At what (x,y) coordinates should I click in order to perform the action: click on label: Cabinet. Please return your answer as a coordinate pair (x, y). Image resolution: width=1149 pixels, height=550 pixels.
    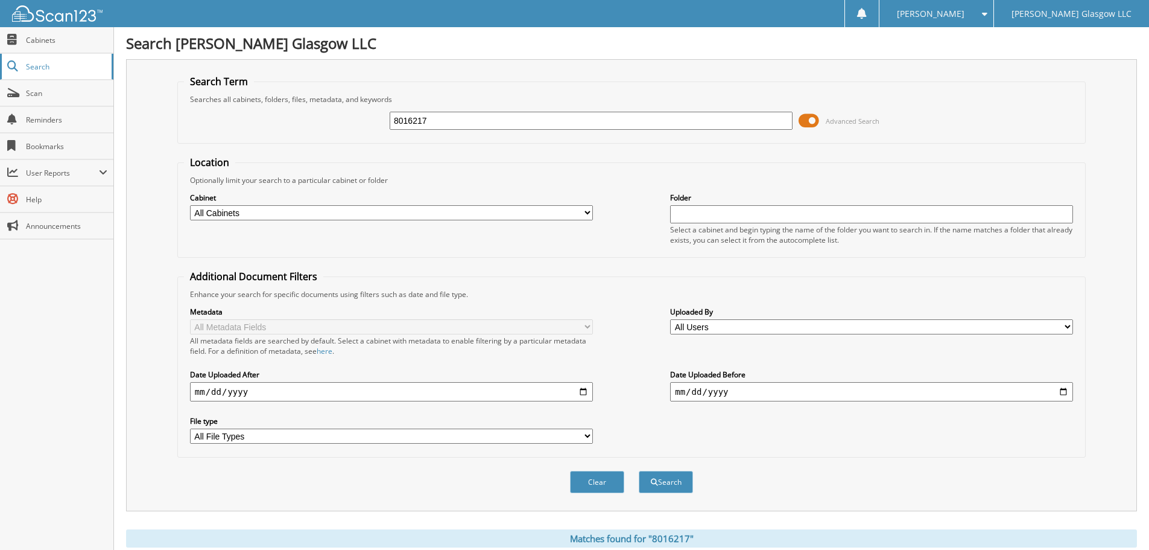
    Looking at the image, I should click on (392, 197).